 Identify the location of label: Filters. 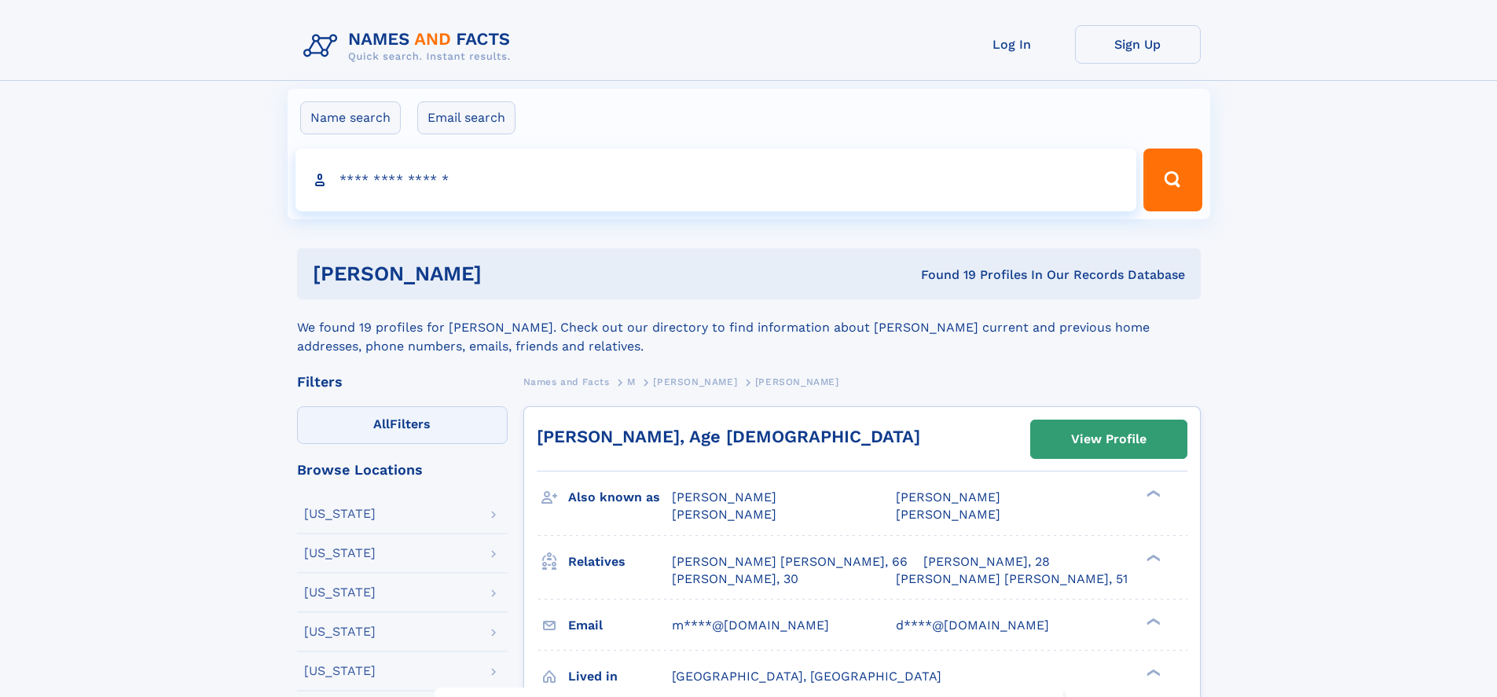
(402, 425).